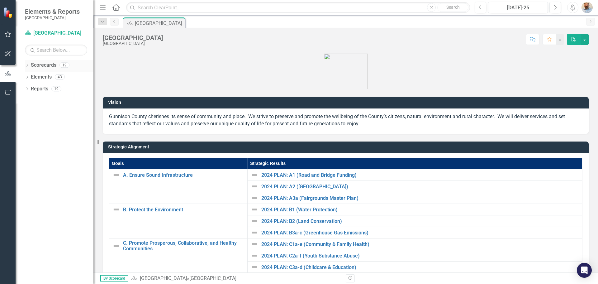  What do you see at coordinates (345, 71) in the screenshot?
I see `img: Gunnison%20Co%20Logo%20E-small.png` at bounding box center [345, 71].